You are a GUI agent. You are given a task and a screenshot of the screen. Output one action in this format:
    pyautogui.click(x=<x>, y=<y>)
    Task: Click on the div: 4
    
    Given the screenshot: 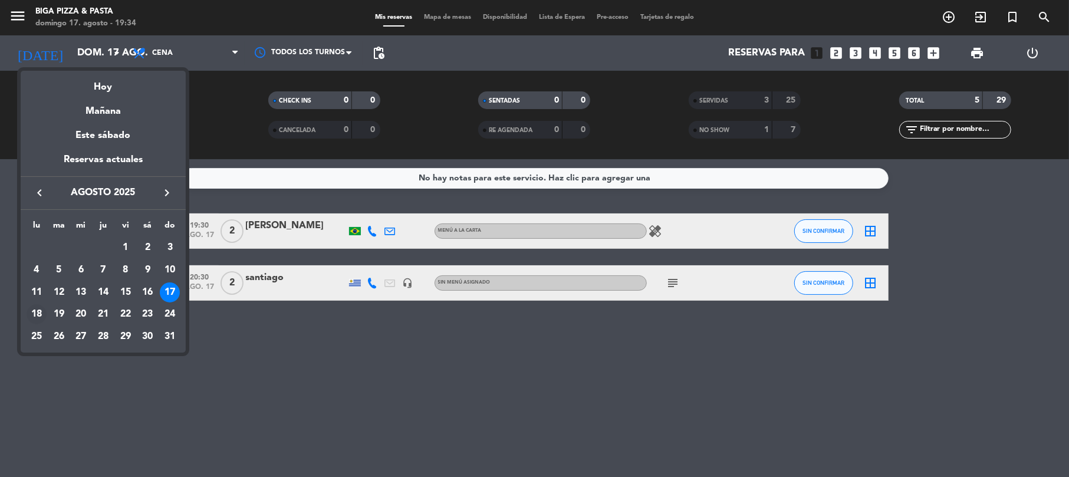 What is the action you would take?
    pyautogui.click(x=37, y=270)
    